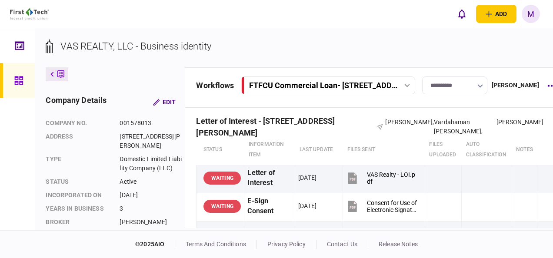 This screenshot has height=258, width=553. Describe the element at coordinates (78, 123) in the screenshot. I see `div: company no.` at that location.